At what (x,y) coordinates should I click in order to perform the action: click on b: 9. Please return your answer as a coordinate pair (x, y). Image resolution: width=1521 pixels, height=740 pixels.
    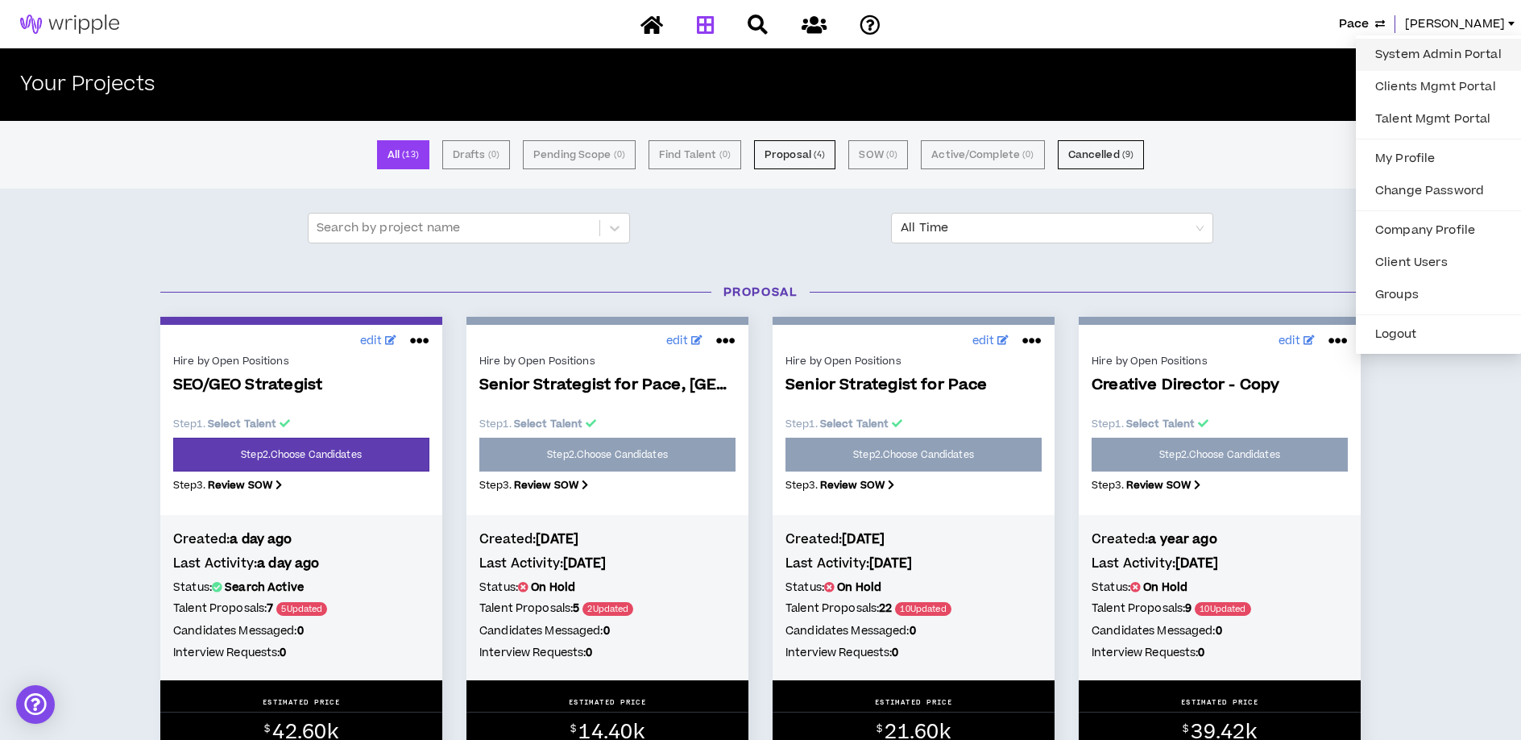
    Looking at the image, I should click on (1189, 608).